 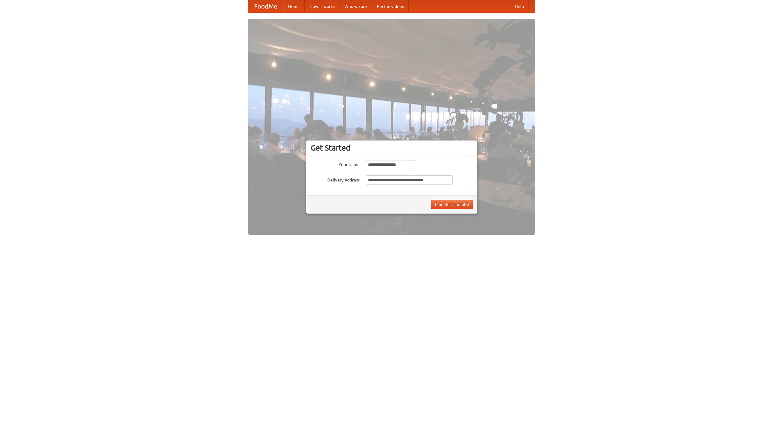 What do you see at coordinates (335, 179) in the screenshot?
I see `label: Delivery Address` at bounding box center [335, 179].